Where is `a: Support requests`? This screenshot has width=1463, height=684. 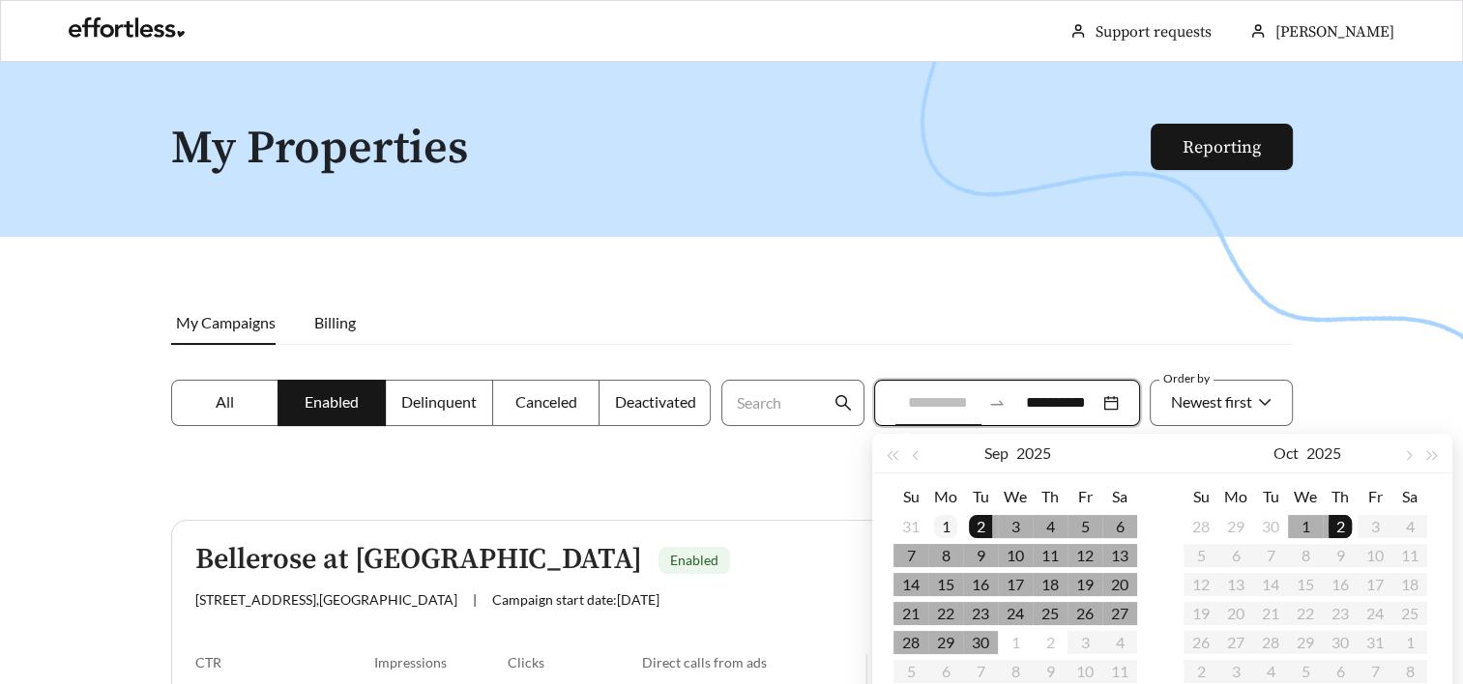 a: Support requests is located at coordinates (1153, 32).